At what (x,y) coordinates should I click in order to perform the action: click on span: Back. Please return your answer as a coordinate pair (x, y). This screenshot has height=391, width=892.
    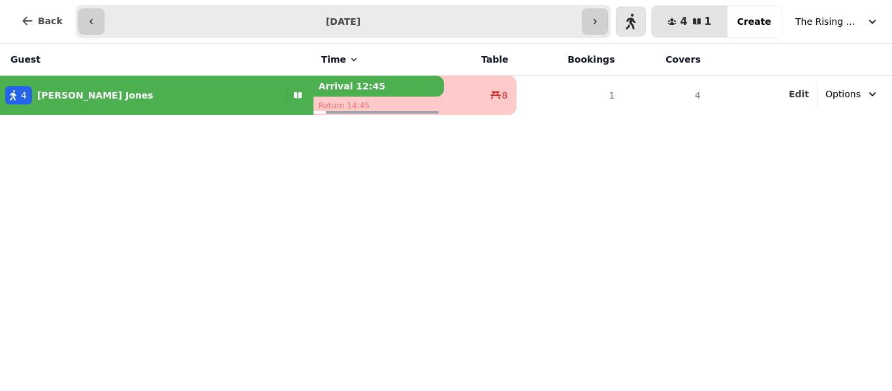
    Looking at the image, I should click on (50, 21).